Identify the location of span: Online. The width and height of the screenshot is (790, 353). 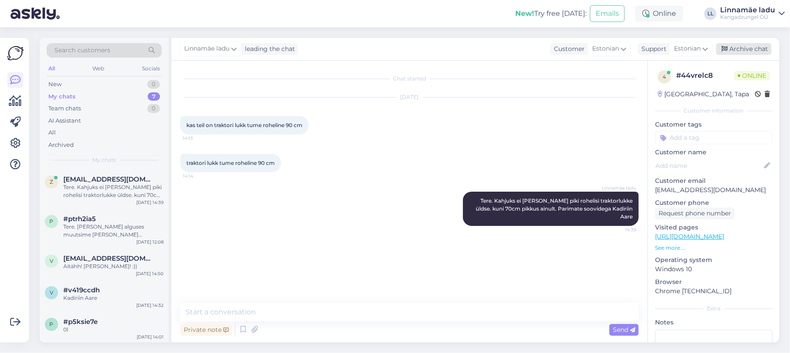
(752, 76).